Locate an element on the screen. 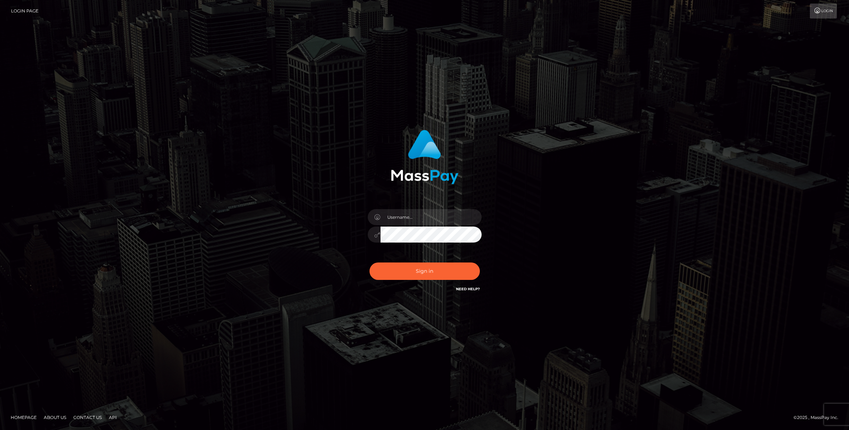 The height and width of the screenshot is (430, 849). a: Contact Us is located at coordinates (88, 417).